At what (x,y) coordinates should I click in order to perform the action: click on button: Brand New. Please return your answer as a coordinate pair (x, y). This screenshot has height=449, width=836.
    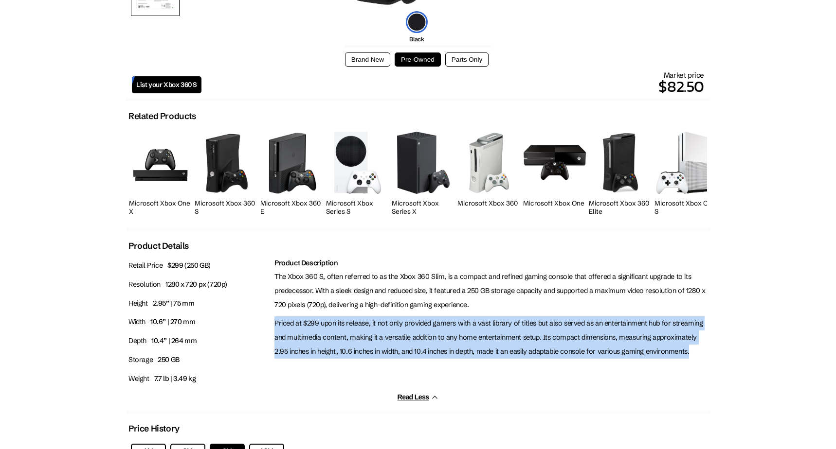
    Looking at the image, I should click on (367, 59).